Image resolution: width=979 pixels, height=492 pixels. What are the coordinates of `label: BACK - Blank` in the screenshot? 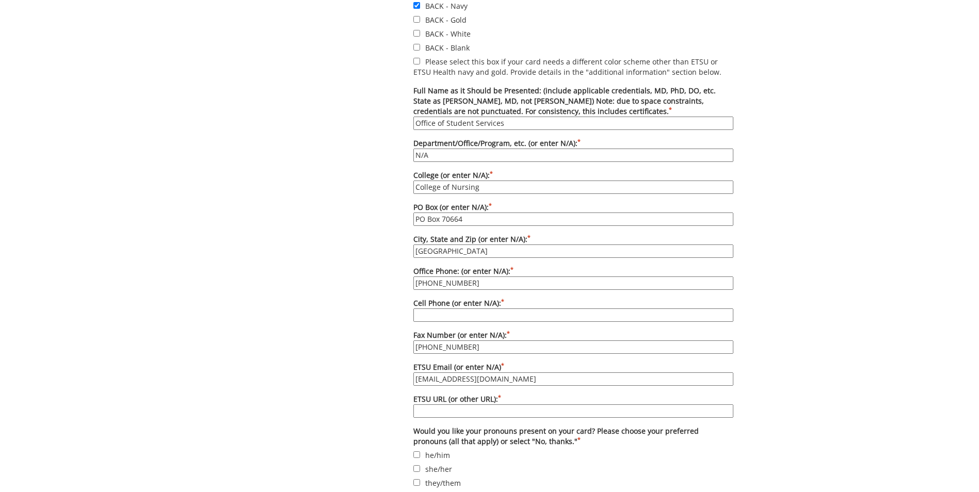 It's located at (573, 47).